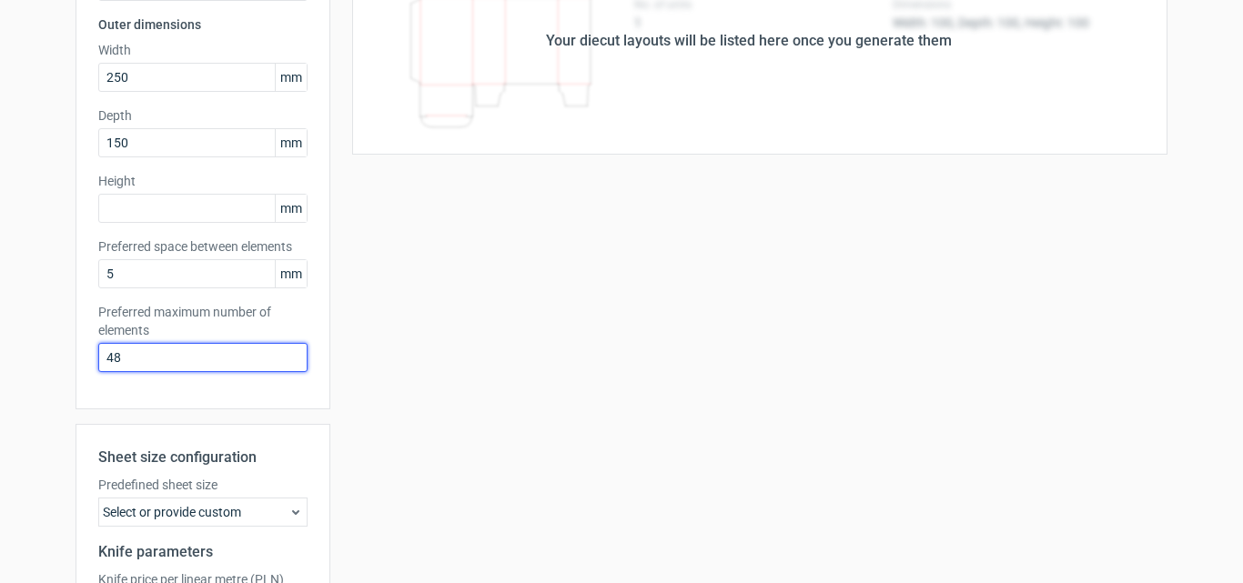  I want to click on div: Your diecut layouts will be listed here once you generate them, so click(749, 41).